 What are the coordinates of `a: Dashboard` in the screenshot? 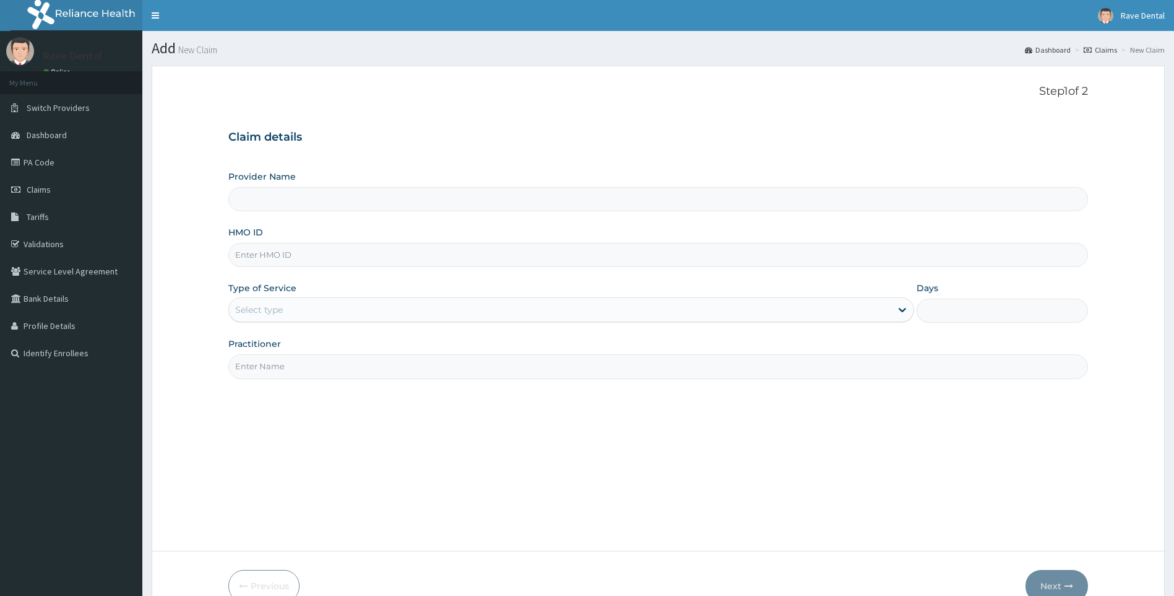 It's located at (1048, 50).